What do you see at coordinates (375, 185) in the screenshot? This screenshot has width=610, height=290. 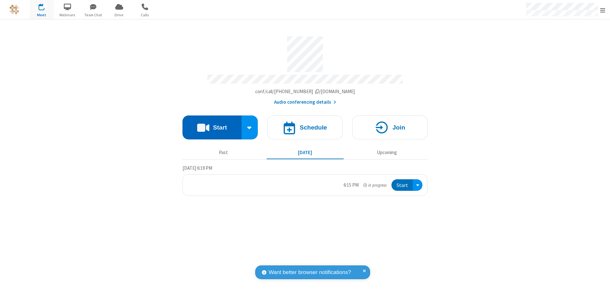 I see `em: in progress` at bounding box center [375, 185].